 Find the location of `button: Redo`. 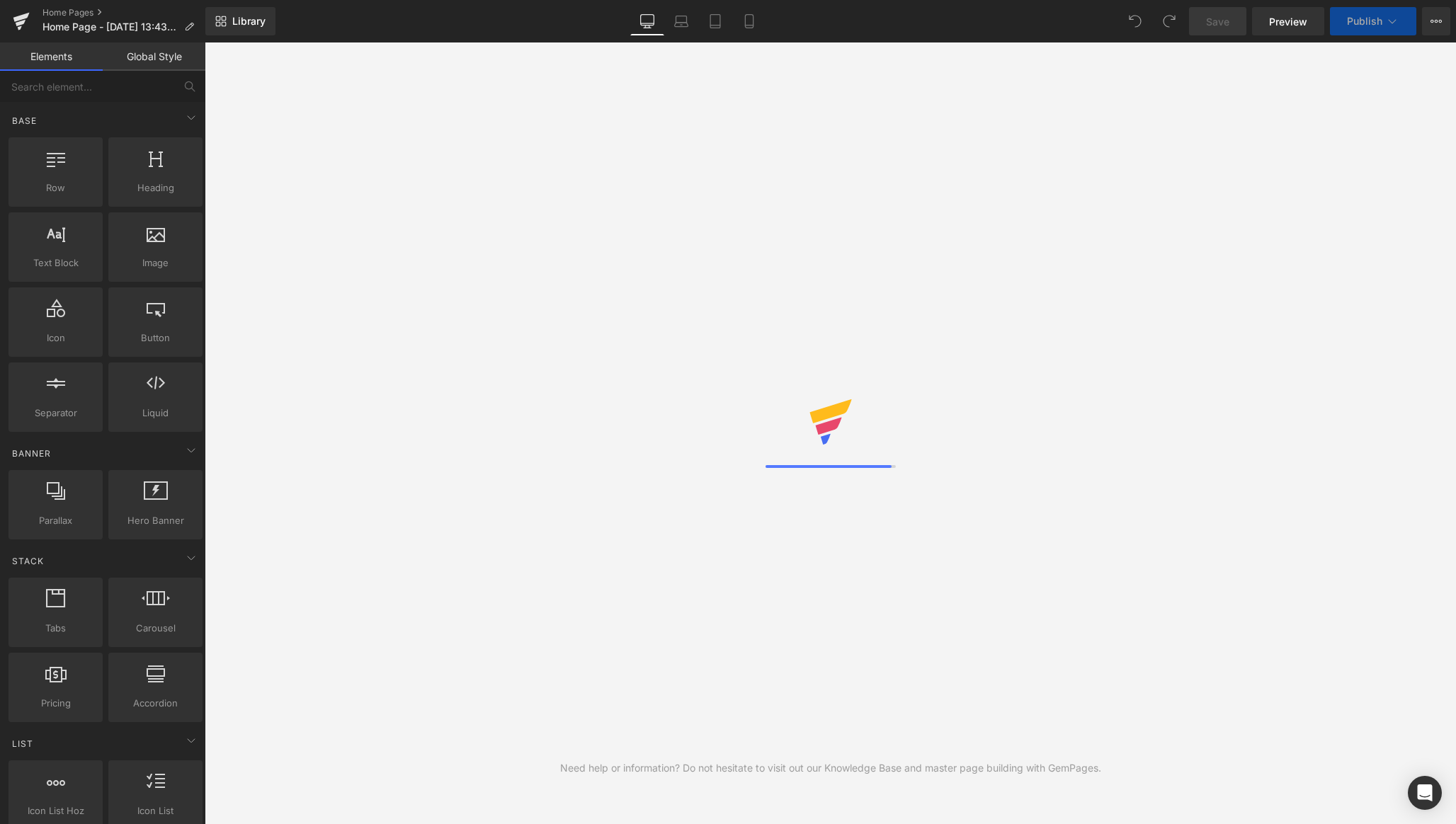

button: Redo is located at coordinates (1169, 21).